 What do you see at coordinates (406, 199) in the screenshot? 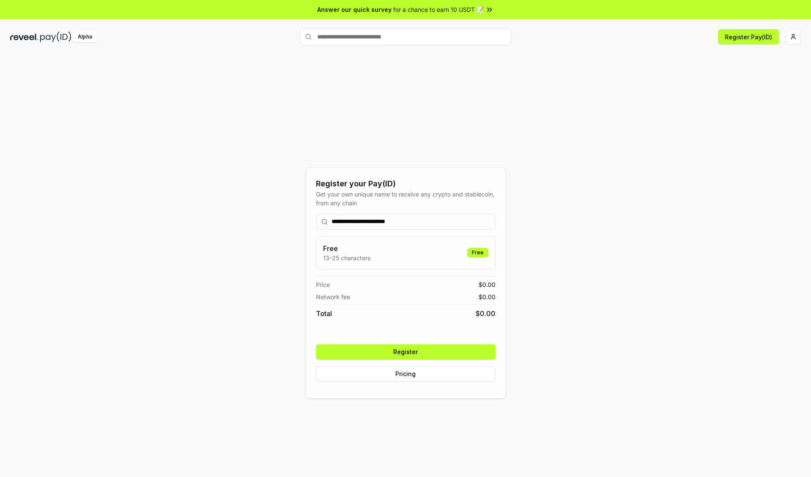
I see `div: Get your own unique name to receive any crypto and stablecoin, from any chain` at bounding box center [406, 199].